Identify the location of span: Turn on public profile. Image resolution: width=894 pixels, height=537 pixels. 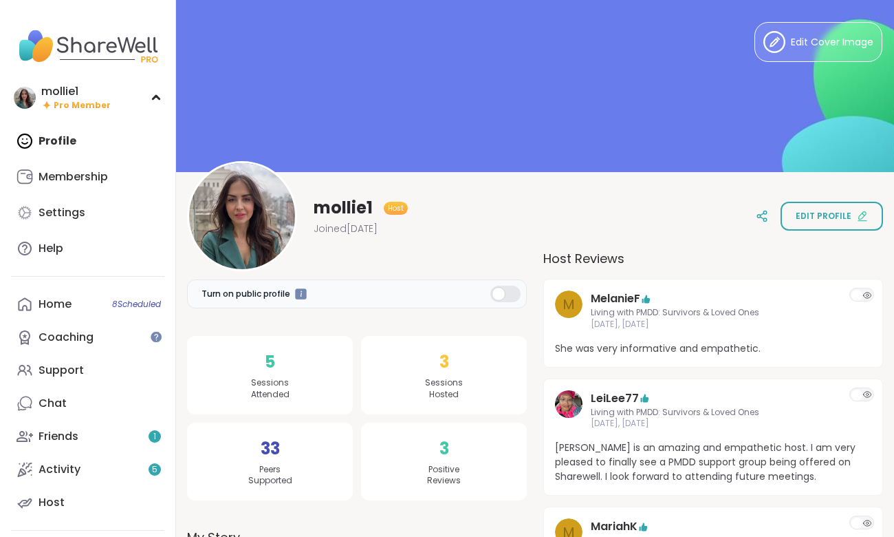
(246, 294).